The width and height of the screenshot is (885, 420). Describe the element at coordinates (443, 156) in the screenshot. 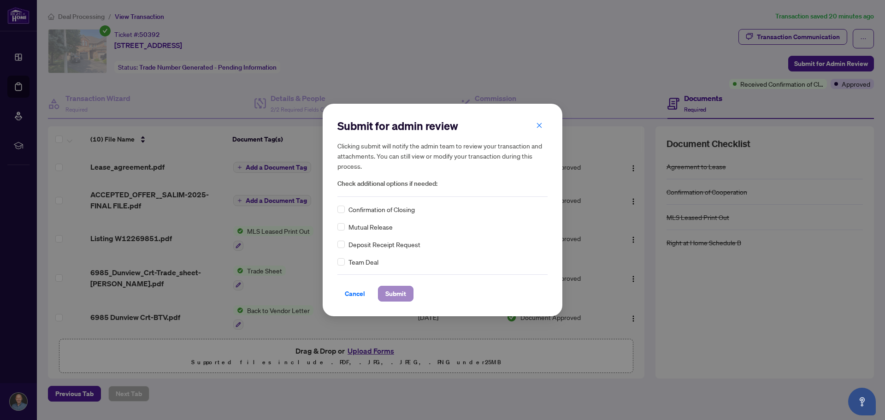

I see `h5: Clicking submit will notify the admin team to review your transaction and attachments. You can st...` at that location.